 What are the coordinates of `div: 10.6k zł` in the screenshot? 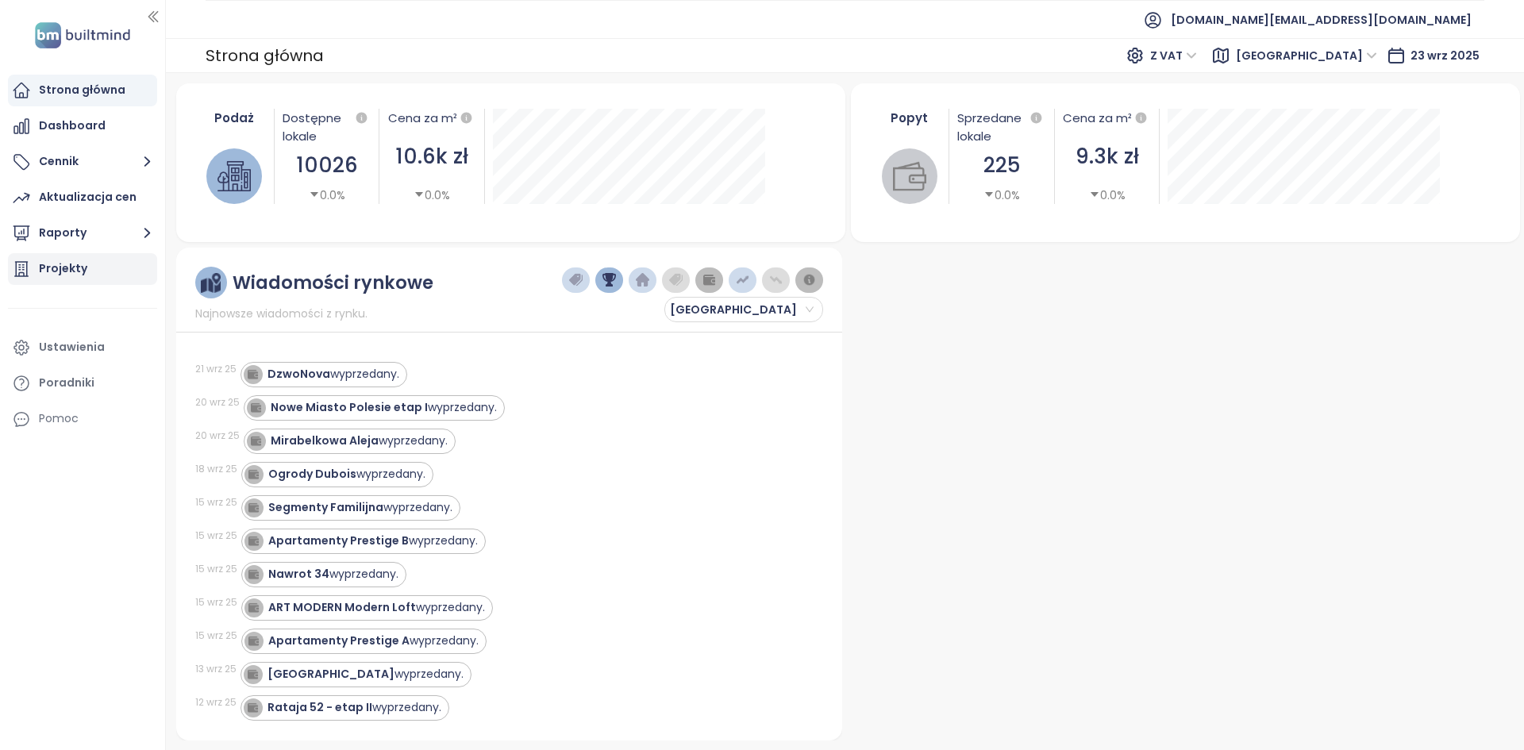 It's located at (432, 156).